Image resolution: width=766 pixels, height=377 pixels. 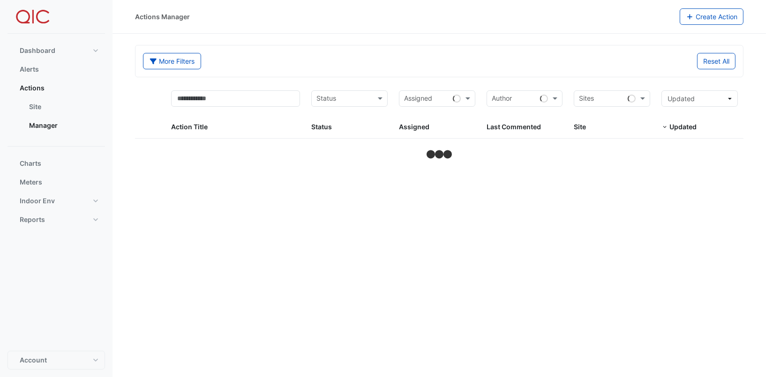 What do you see at coordinates (513, 126) in the screenshot?
I see `span: Last Commented` at bounding box center [513, 126].